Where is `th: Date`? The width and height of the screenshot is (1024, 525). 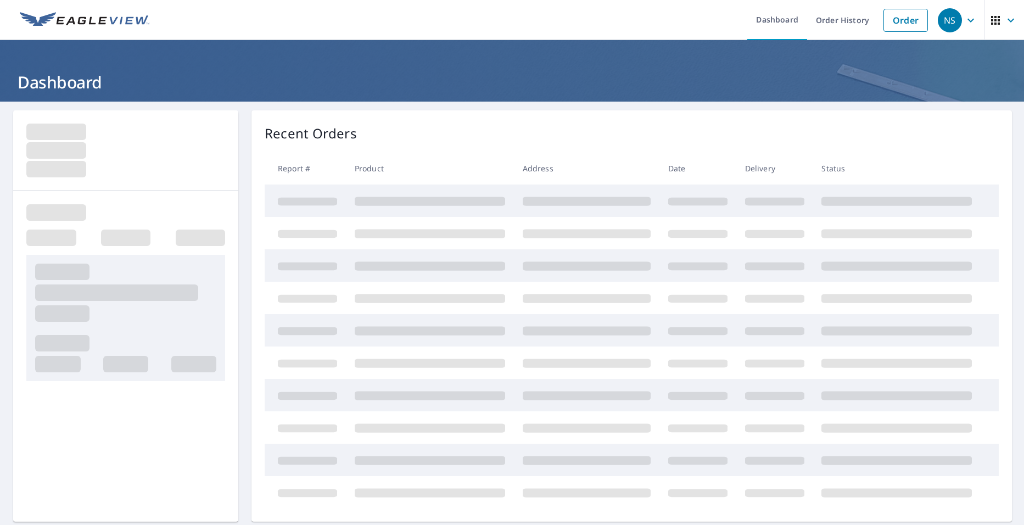
th: Date is located at coordinates (698, 168).